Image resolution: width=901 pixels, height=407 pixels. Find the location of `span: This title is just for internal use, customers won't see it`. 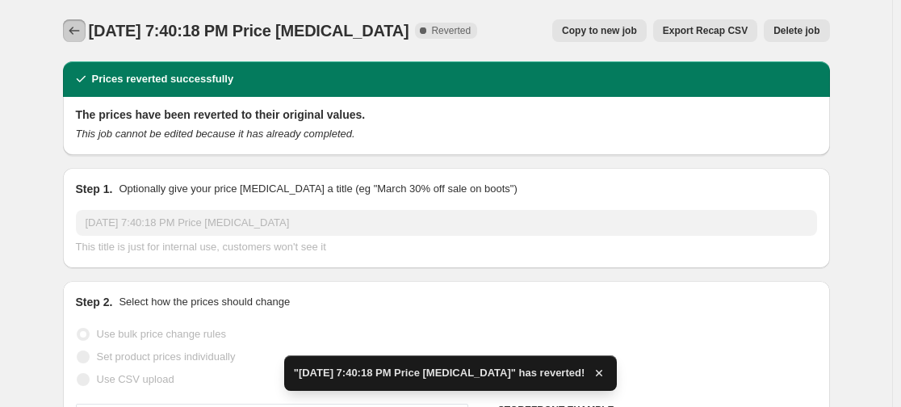

span: This title is just for internal use, customers won't see it is located at coordinates (201, 246).